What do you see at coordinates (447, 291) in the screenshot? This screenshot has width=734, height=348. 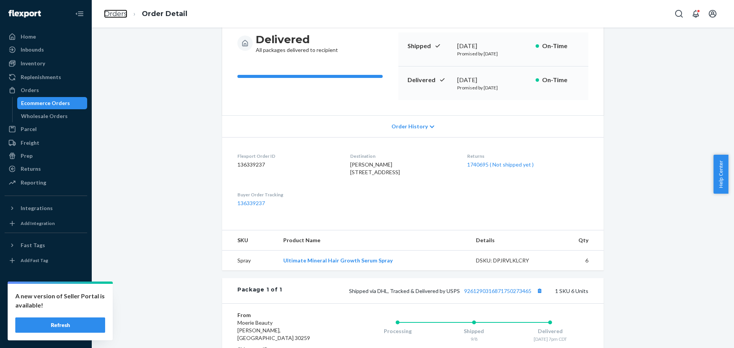 I see `span: Shipped via DHL, Tracked & Delivered by USPS` at bounding box center [447, 291].